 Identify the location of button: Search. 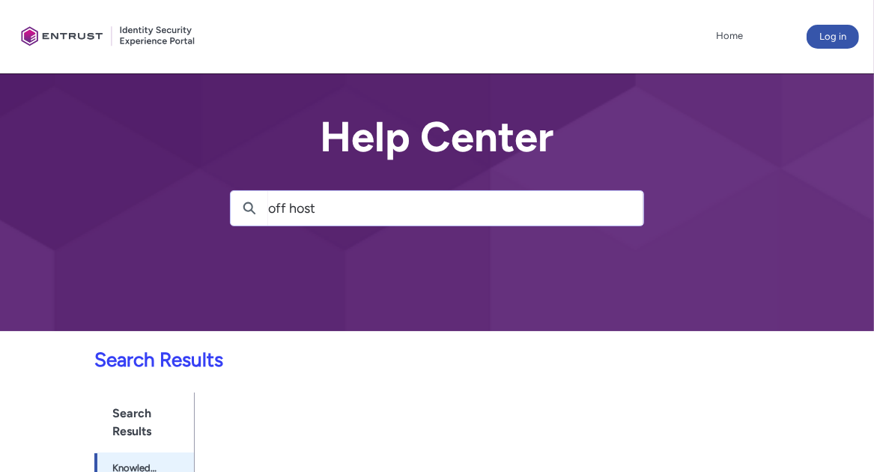
(250, 208).